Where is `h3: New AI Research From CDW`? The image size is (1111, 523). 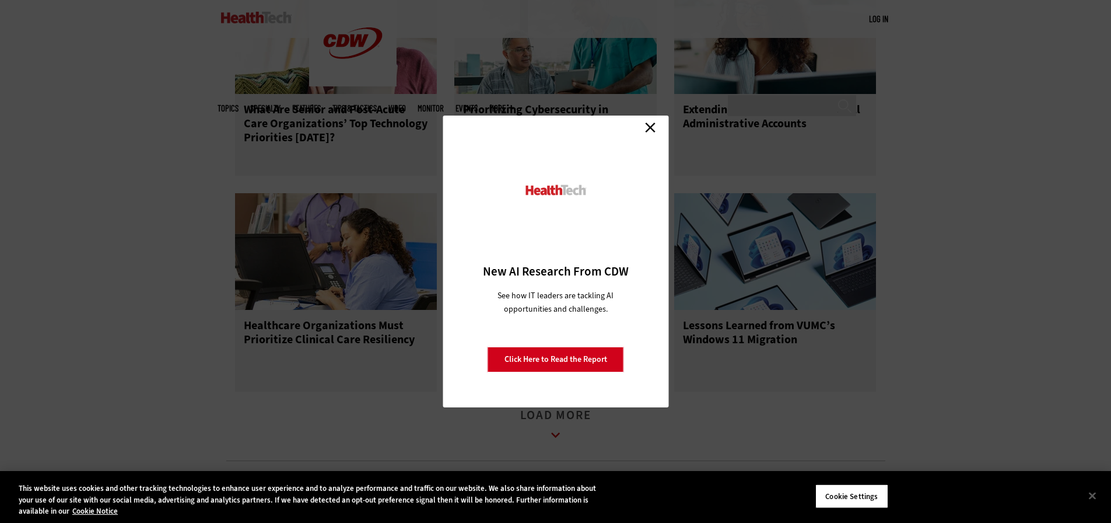 h3: New AI Research From CDW is located at coordinates (555, 271).